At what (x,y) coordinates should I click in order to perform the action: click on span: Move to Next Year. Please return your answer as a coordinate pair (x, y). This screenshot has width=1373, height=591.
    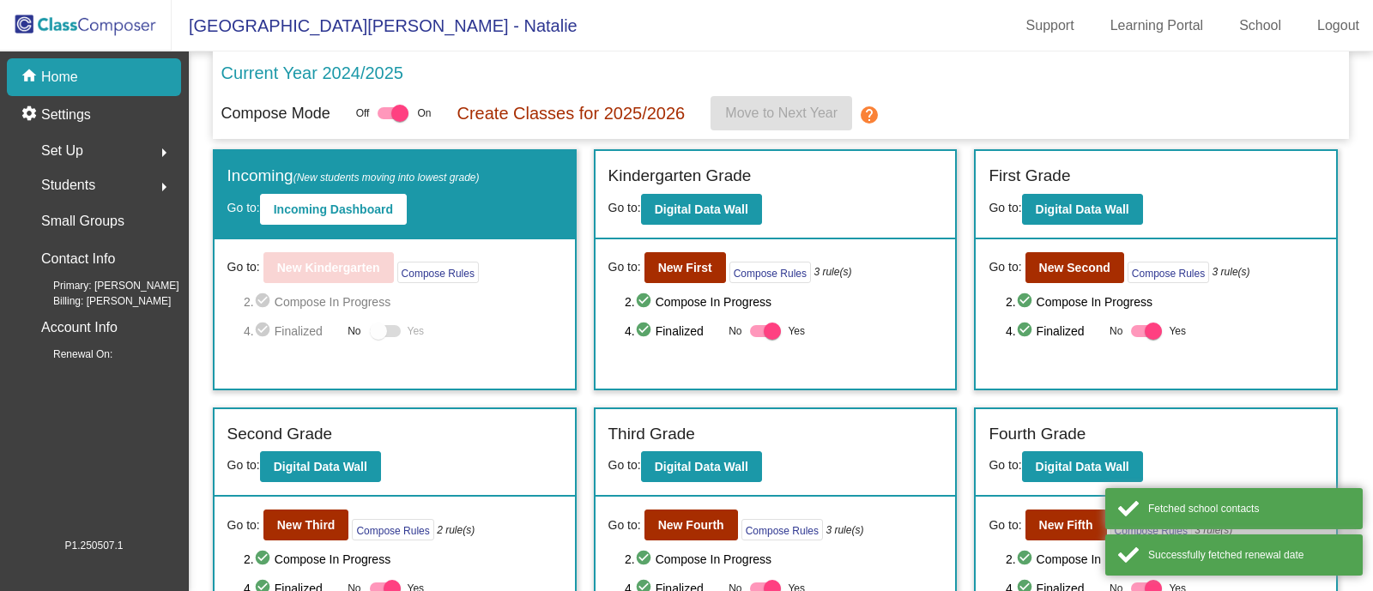
    Looking at the image, I should click on (781, 112).